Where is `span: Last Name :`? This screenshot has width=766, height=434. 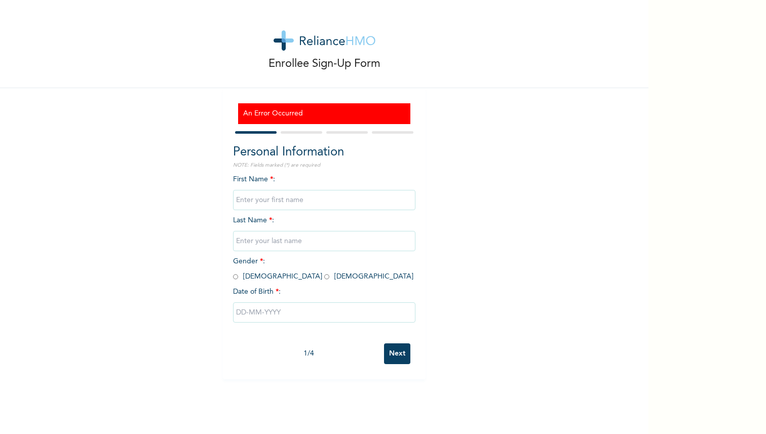
span: Last Name : is located at coordinates (324, 231).